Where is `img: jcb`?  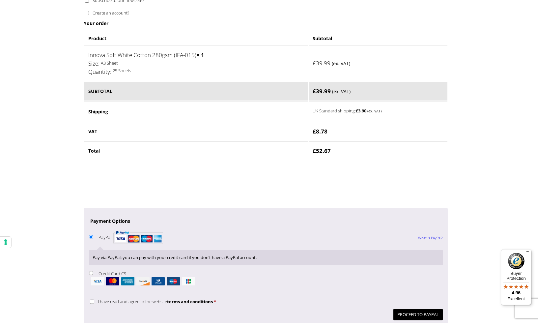
img: jcb is located at coordinates (188, 281).